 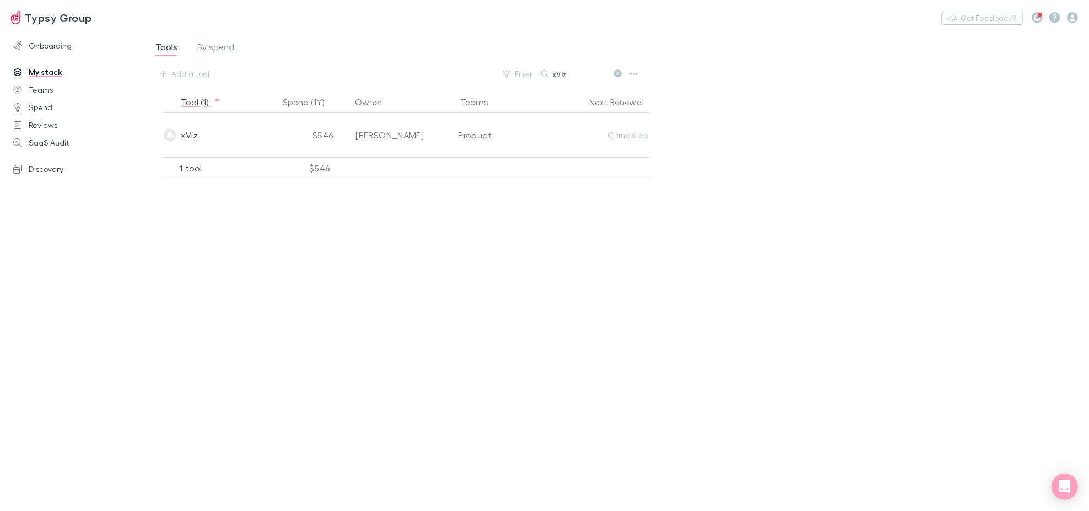 What do you see at coordinates (76, 72) in the screenshot?
I see `a: My stack` at bounding box center [76, 72].